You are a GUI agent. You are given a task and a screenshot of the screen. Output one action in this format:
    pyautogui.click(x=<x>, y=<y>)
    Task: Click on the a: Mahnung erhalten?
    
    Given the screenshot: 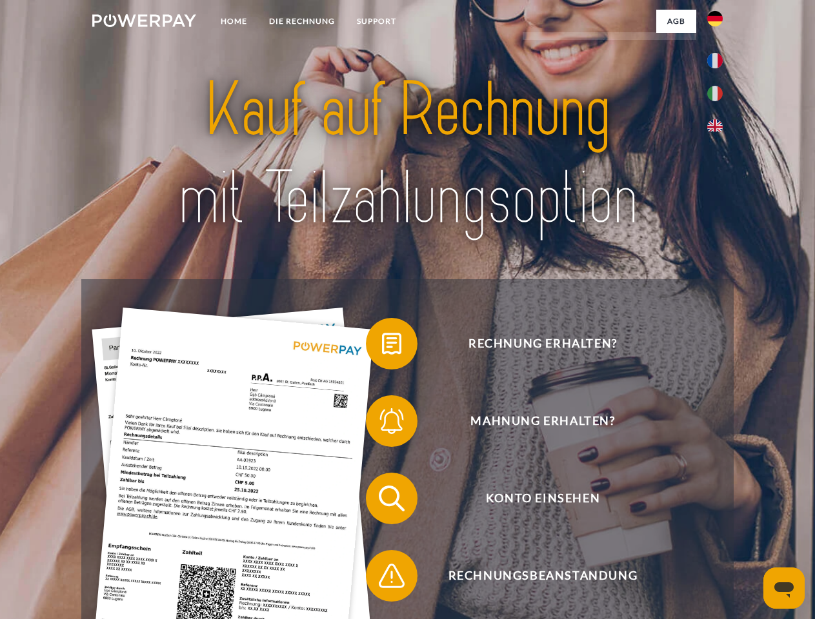 What is the action you would take?
    pyautogui.click(x=533, y=421)
    